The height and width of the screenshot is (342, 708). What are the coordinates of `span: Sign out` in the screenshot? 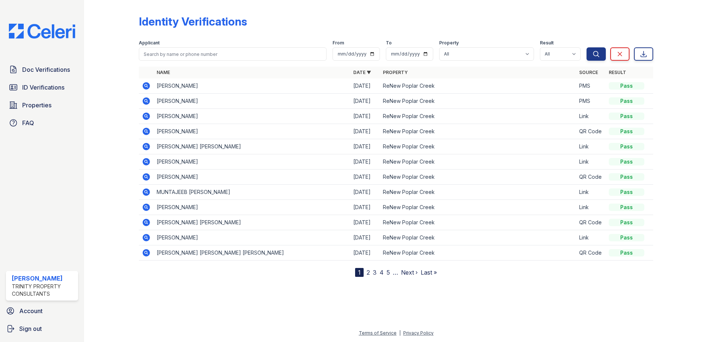 It's located at (30, 329).